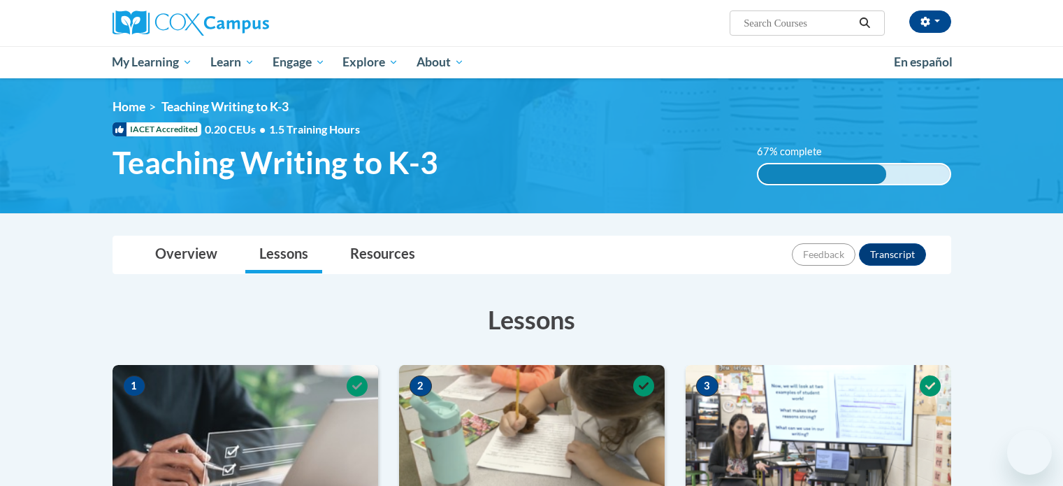 The image size is (1063, 486). Describe the element at coordinates (232, 62) in the screenshot. I see `span: Learn` at that location.